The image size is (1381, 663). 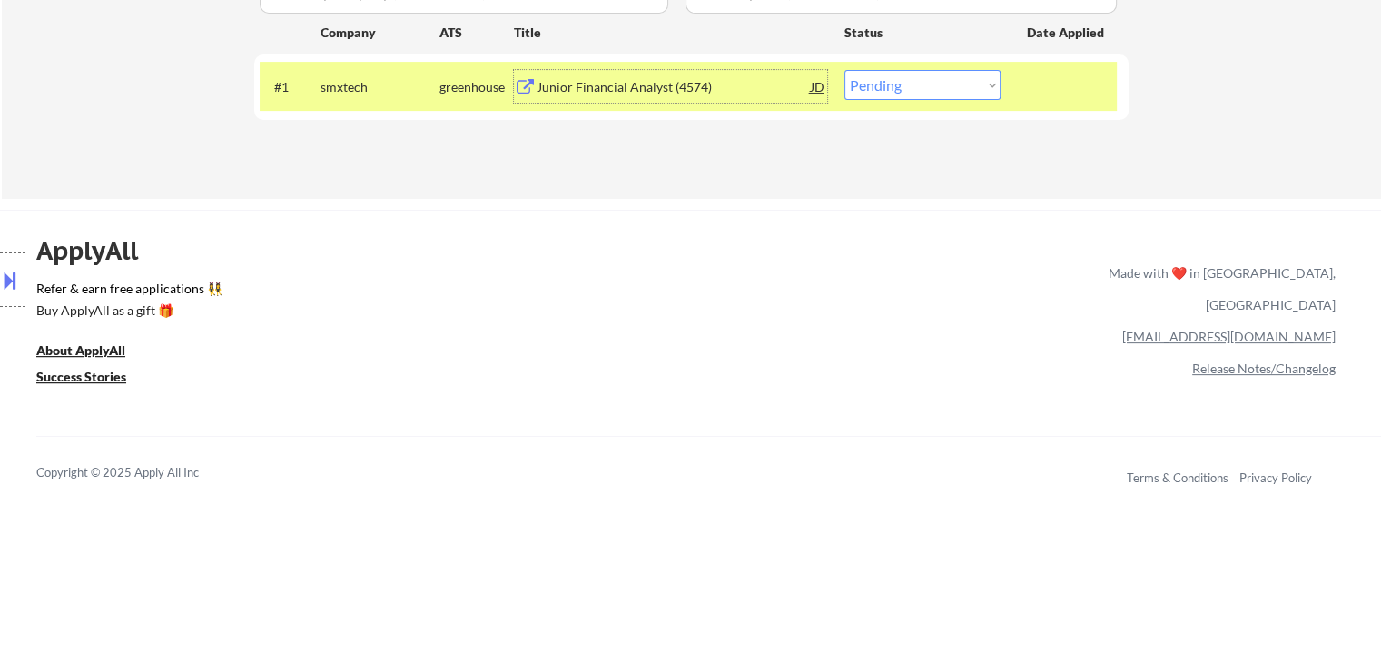 I want to click on div: Copyright © 2025 Apply All Inc, so click(x=141, y=473).